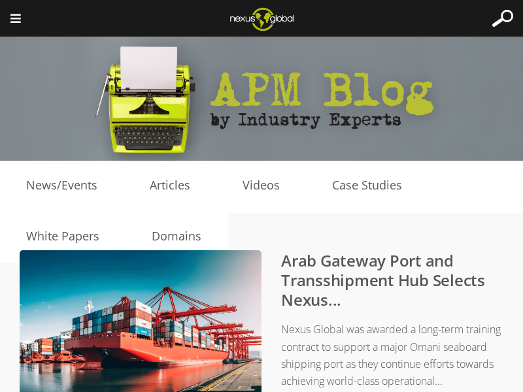 The width and height of the screenshot is (523, 392). Describe the element at coordinates (261, 19) in the screenshot. I see `img: Nexus Global` at that location.